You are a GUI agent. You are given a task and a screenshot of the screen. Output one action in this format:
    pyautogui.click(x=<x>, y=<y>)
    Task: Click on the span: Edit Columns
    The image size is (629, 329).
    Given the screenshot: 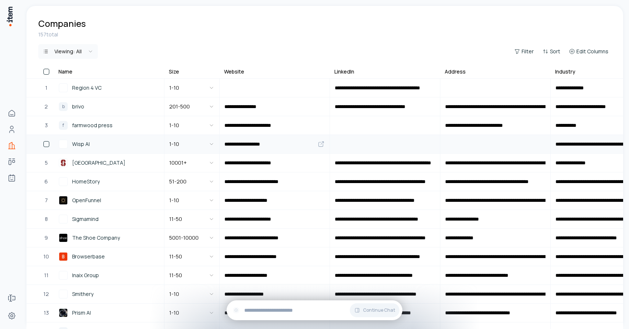 What is the action you would take?
    pyautogui.click(x=592, y=51)
    